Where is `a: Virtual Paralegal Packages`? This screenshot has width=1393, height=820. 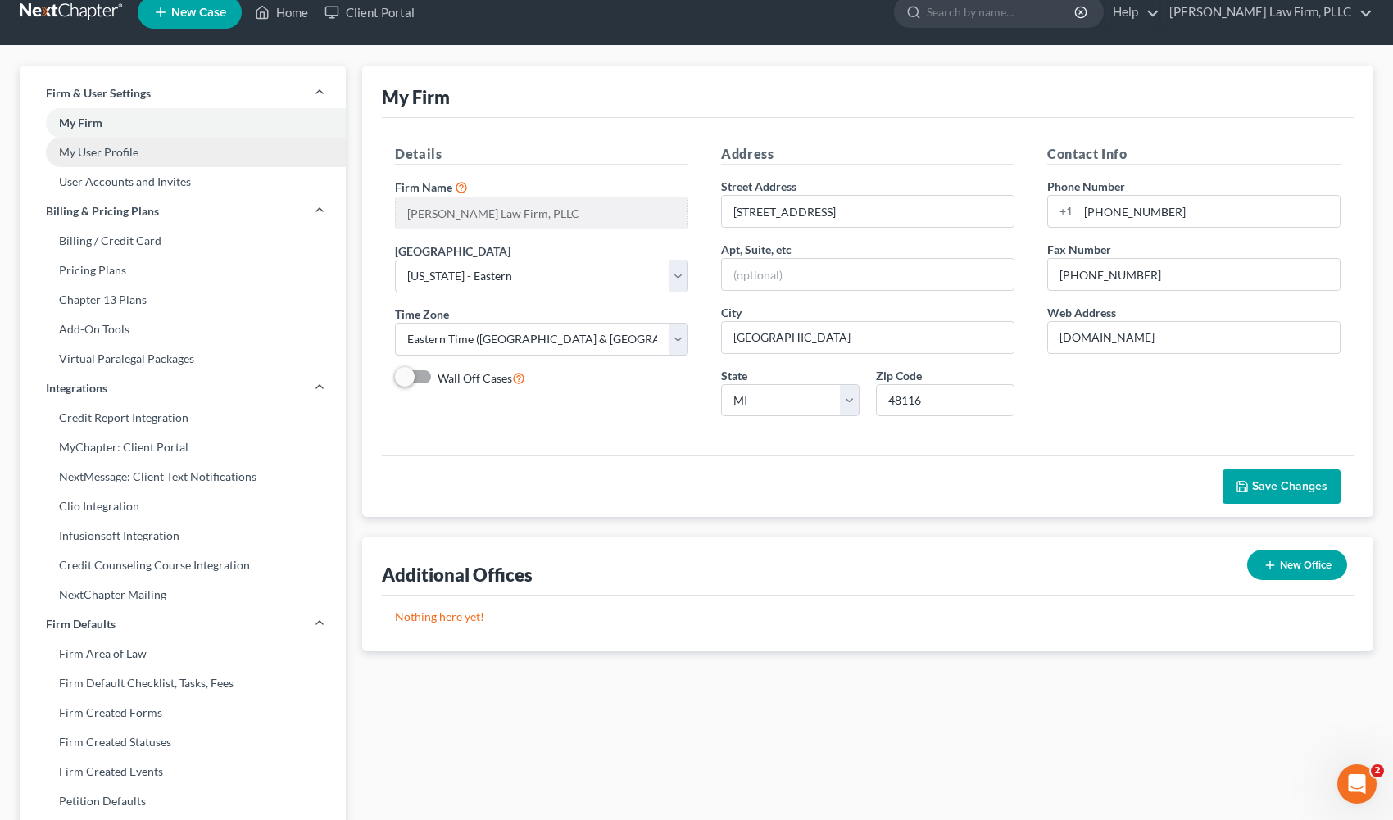 a: Virtual Paralegal Packages is located at coordinates (183, 359).